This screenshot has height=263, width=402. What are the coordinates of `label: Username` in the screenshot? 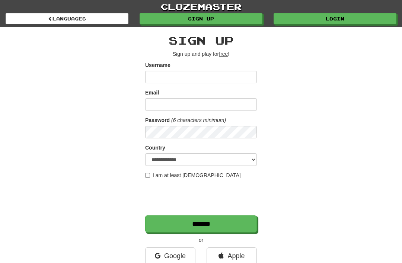 It's located at (158, 65).